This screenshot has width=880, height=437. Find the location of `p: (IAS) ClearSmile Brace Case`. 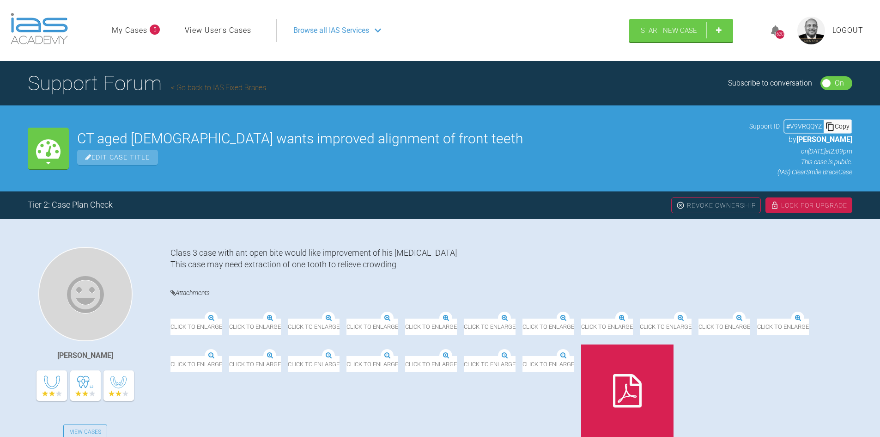

p: (IAS) ClearSmile Brace Case is located at coordinates (801, 172).